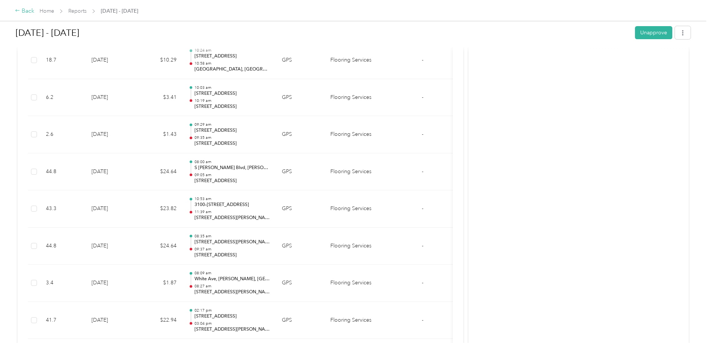 This screenshot has height=356, width=710. I want to click on td: 18.7, so click(63, 60).